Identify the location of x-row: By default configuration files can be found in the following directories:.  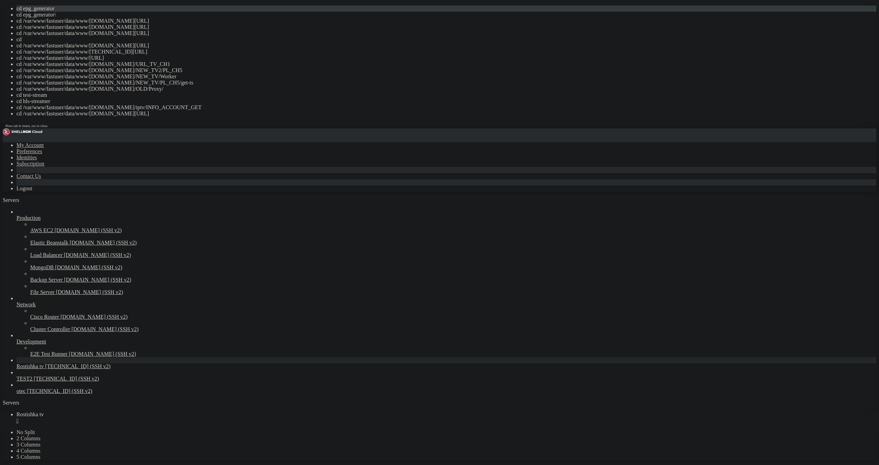
(396, 74).